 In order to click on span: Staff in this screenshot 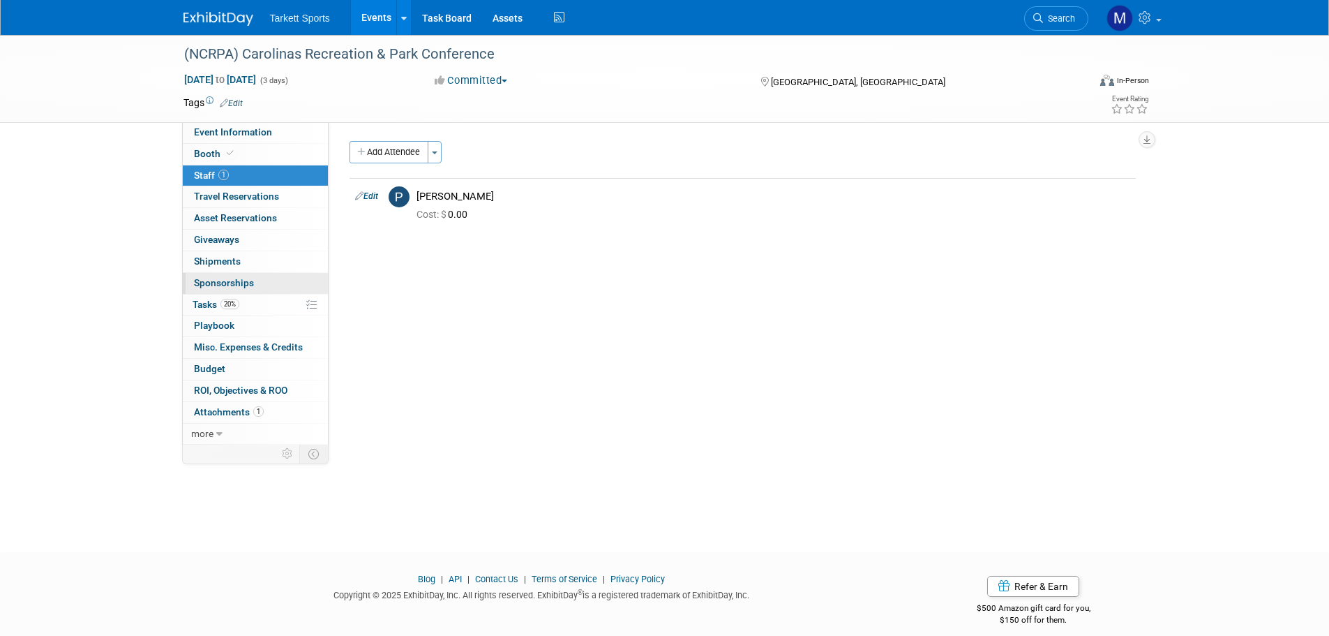, I will do `click(211, 175)`.